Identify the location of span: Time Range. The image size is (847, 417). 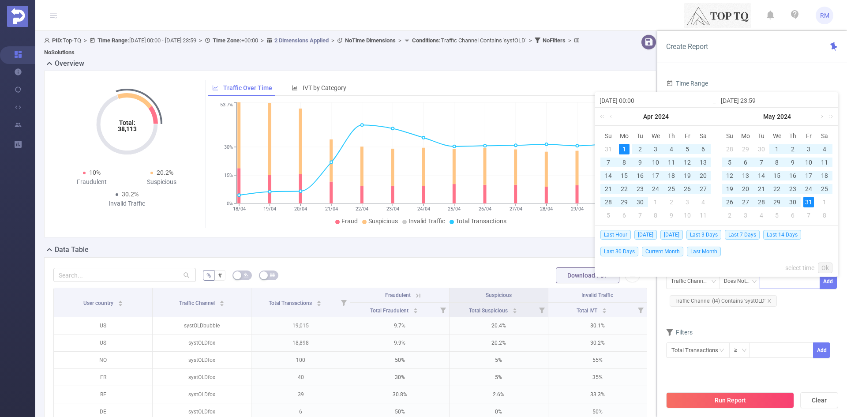
(687, 83).